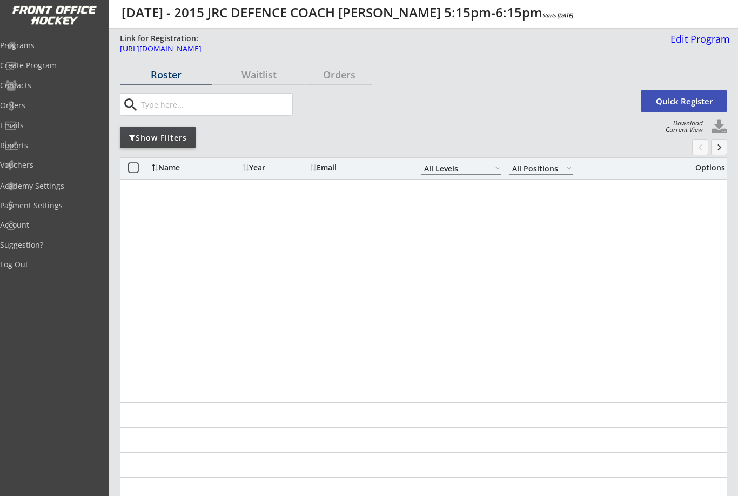 The width and height of the screenshot is (738, 496). What do you see at coordinates (130, 105) in the screenshot?
I see `button: search` at bounding box center [130, 105].